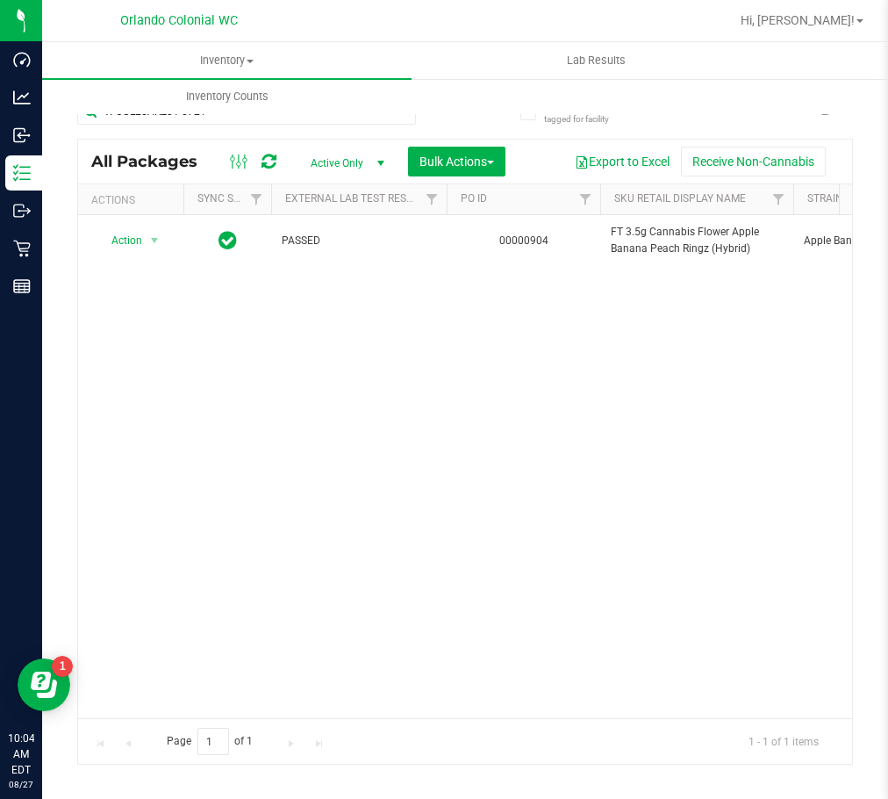 The image size is (888, 799). What do you see at coordinates (524, 241) in the screenshot?
I see `a: 00000904` at bounding box center [524, 241].